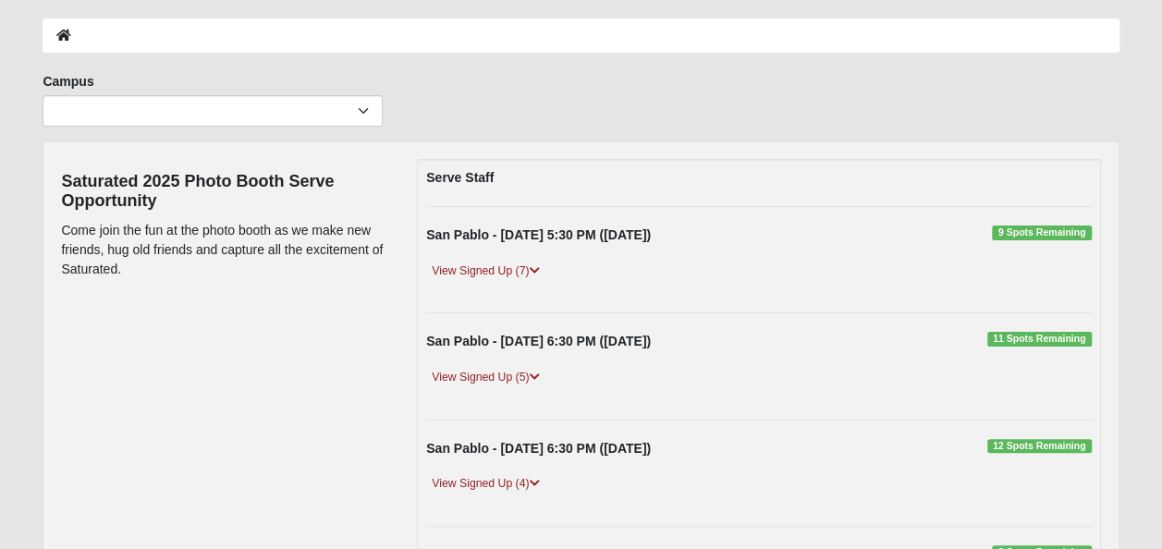 Image resolution: width=1162 pixels, height=549 pixels. I want to click on a: View Signed Up (4), so click(485, 483).